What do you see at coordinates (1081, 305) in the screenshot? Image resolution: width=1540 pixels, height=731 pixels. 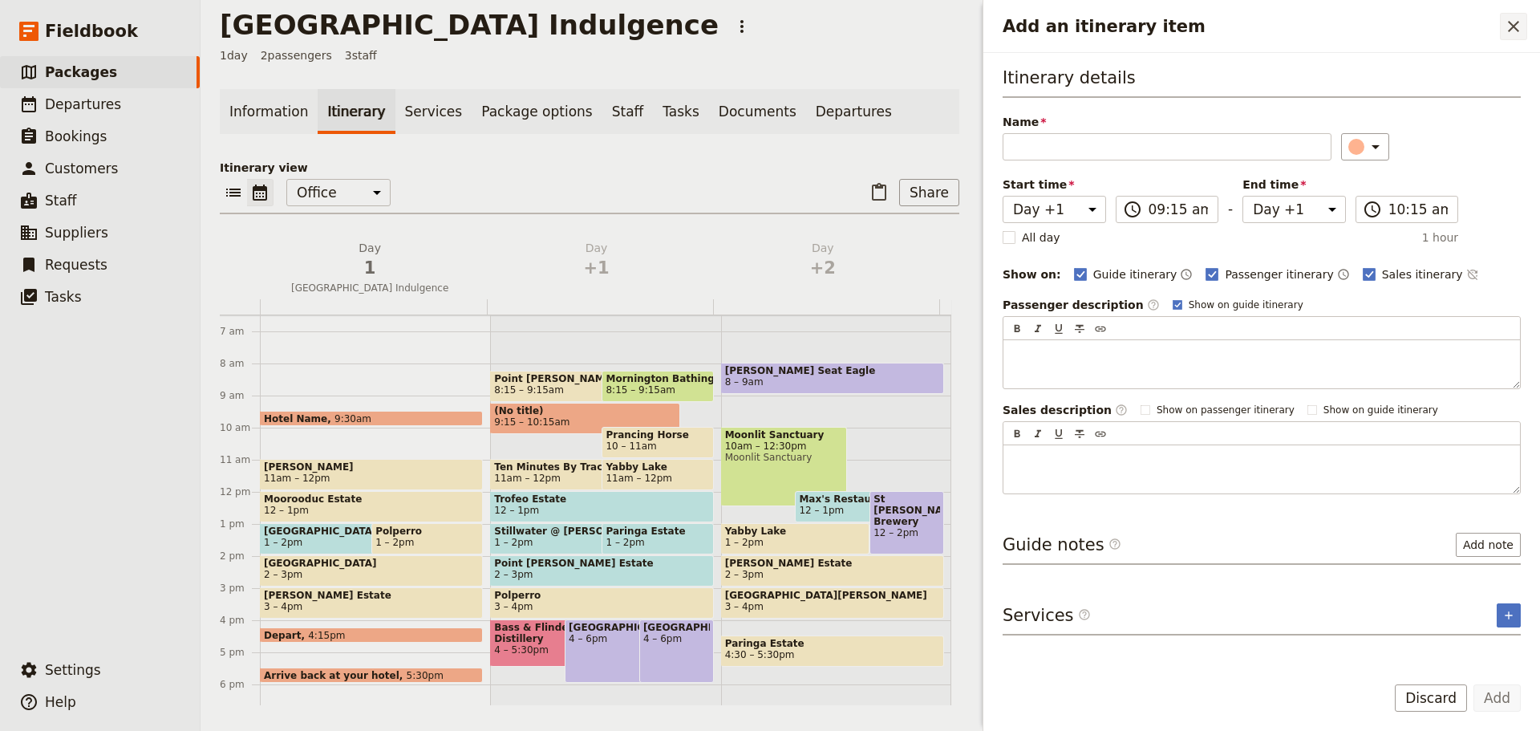 I see `label: Passenger description` at bounding box center [1081, 305].